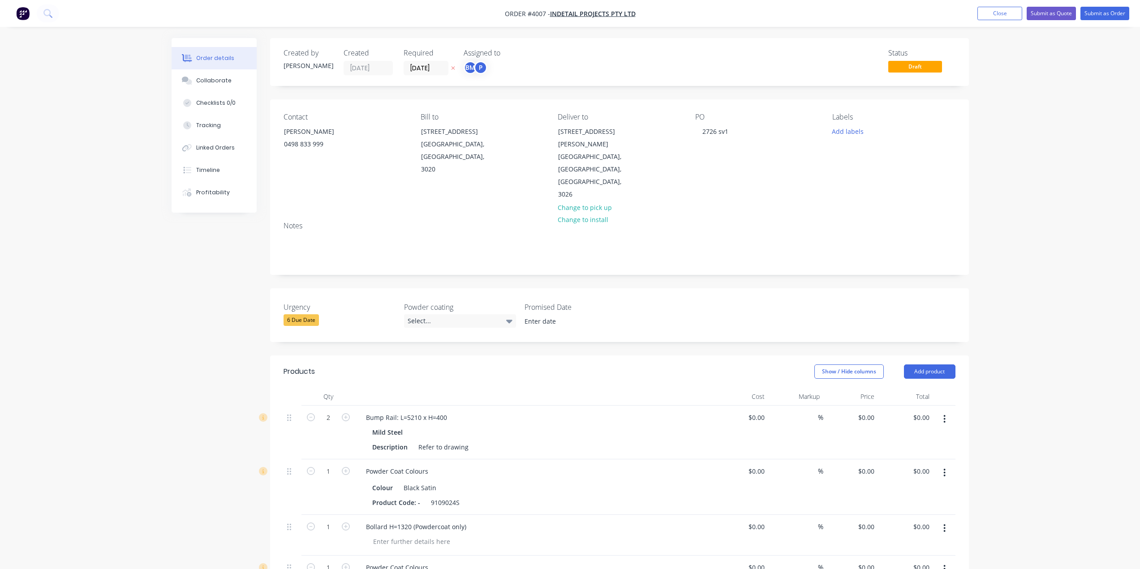 The width and height of the screenshot is (1140, 569). Describe the element at coordinates (214, 148) in the screenshot. I see `button: Linked Orders` at that location.